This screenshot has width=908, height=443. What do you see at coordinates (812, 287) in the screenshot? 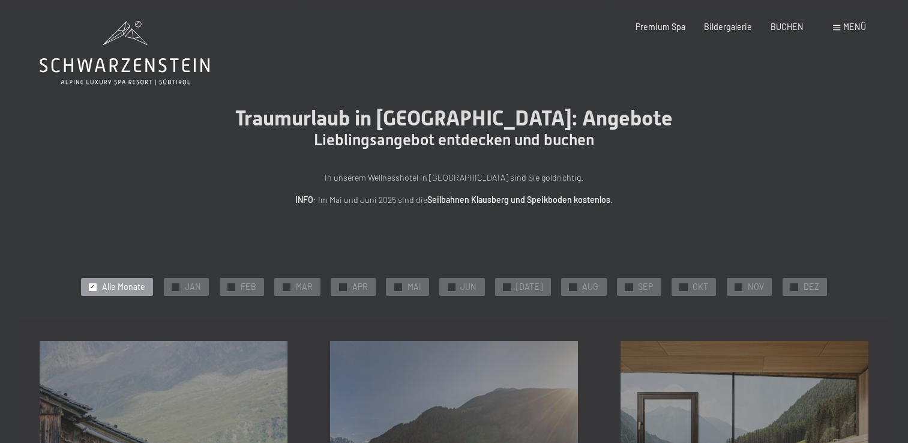
I see `span: DEZ` at bounding box center [812, 287].